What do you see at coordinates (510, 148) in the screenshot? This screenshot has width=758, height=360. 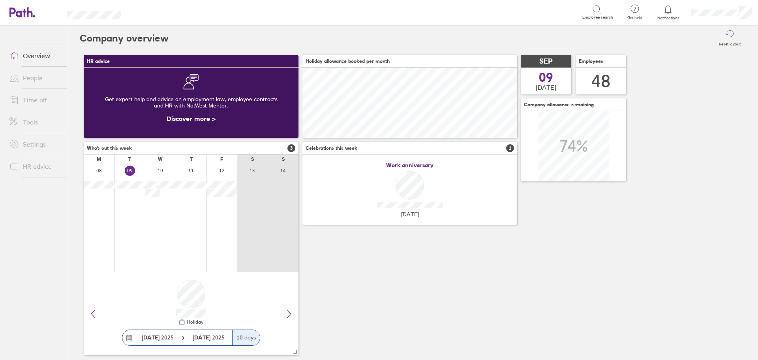 I see `span: 1` at bounding box center [510, 148].